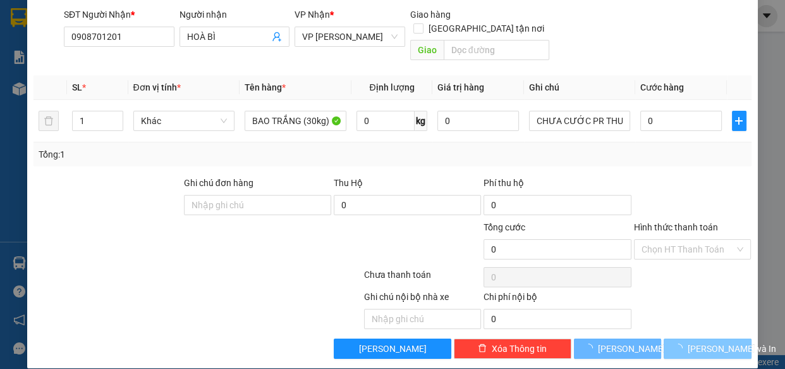  Describe the element at coordinates (136, 18) in the screenshot. I see `span: Nhận:` at that location.